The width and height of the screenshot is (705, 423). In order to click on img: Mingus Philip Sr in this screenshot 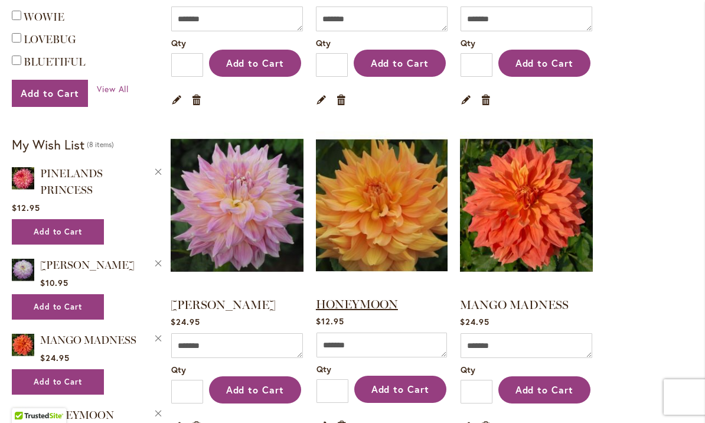, I will do `click(237, 205)`.